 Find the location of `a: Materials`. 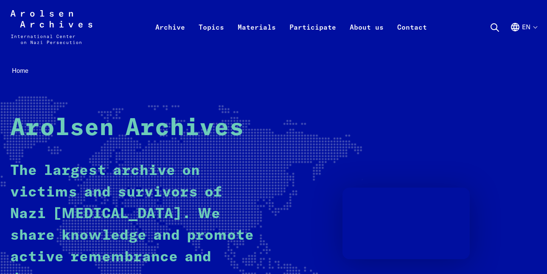

a: Materials is located at coordinates (257, 37).